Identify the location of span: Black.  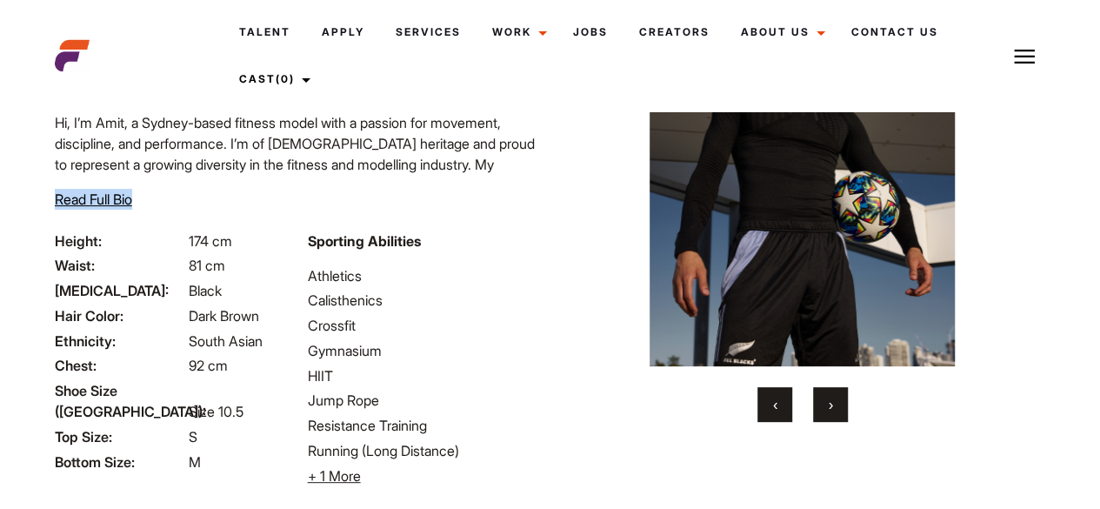
(205, 290).